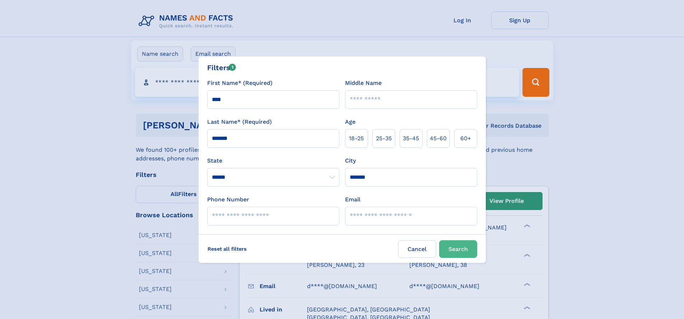  I want to click on label: First Name* (Required), so click(240, 83).